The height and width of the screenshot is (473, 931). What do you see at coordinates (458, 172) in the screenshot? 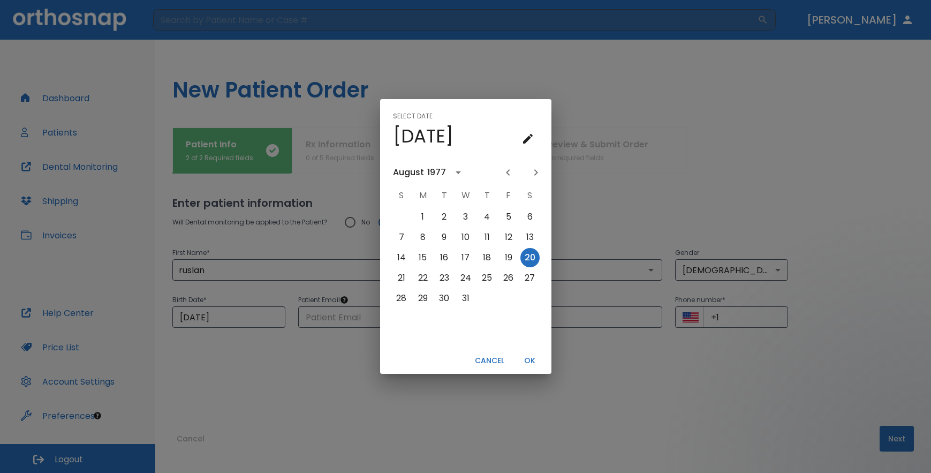
I see `button: calendar view is open, switch to year view` at bounding box center [458, 172].